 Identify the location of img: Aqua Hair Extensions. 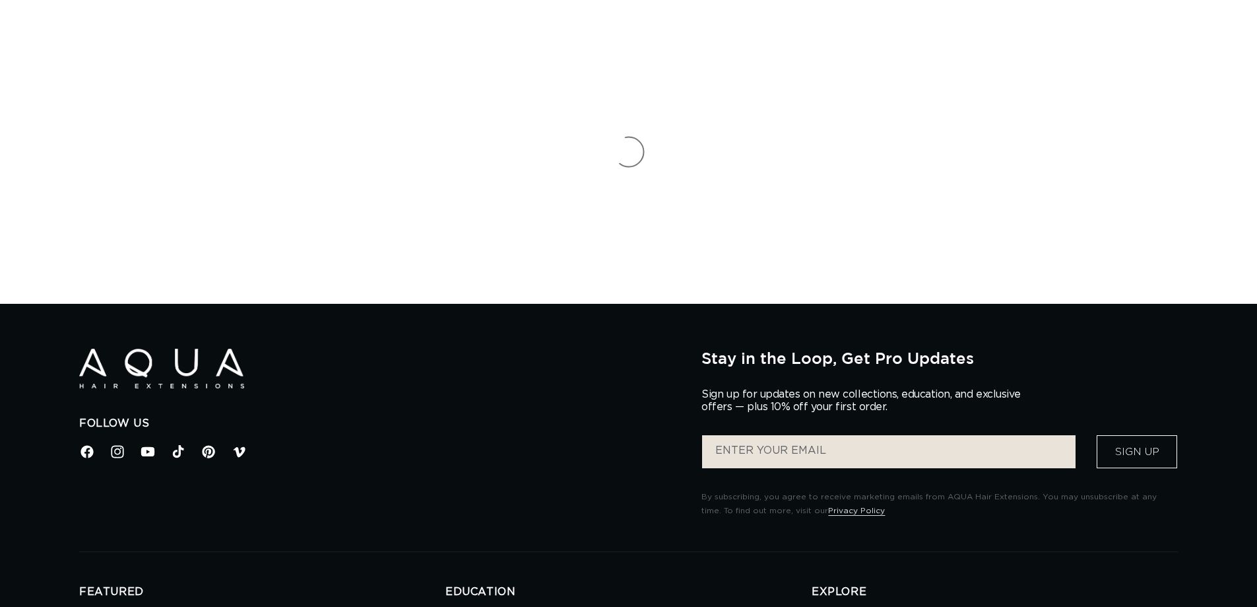
(162, 368).